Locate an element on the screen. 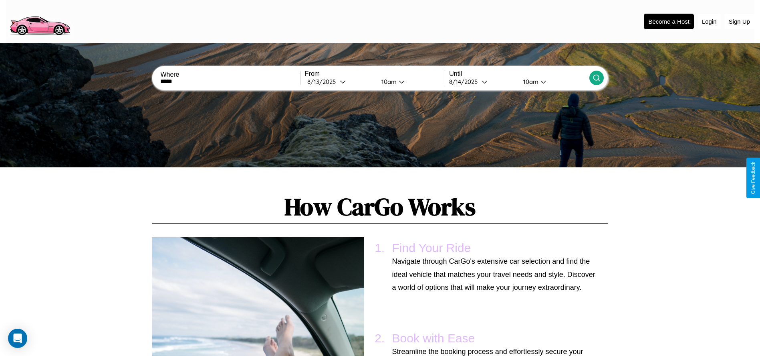 This screenshot has height=356, width=760. label: Until is located at coordinates (519, 74).